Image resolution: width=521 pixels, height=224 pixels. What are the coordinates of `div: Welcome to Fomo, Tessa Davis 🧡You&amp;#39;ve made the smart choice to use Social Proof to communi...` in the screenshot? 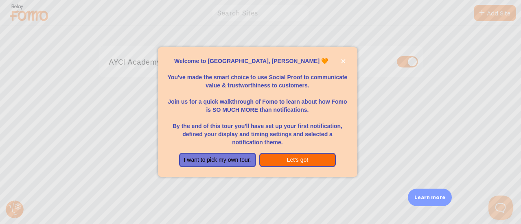 It's located at (257, 112).